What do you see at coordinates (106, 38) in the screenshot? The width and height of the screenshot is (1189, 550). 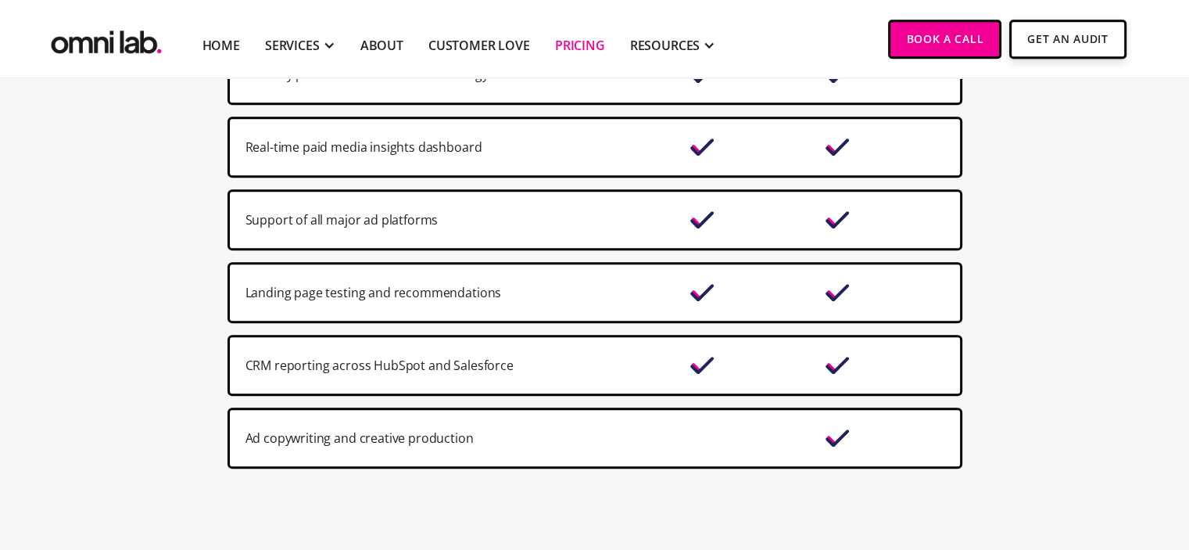 I see `img: Omni Lab: B2B SaaS Demand Generation Agency` at bounding box center [106, 38].